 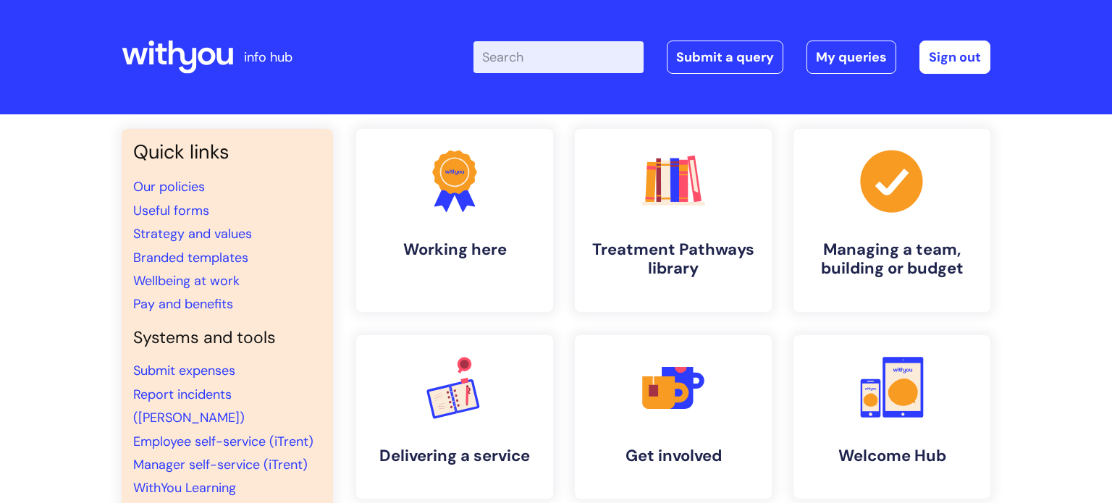 What do you see at coordinates (673, 417) in the screenshot?
I see `a: Get involved` at bounding box center [673, 417].